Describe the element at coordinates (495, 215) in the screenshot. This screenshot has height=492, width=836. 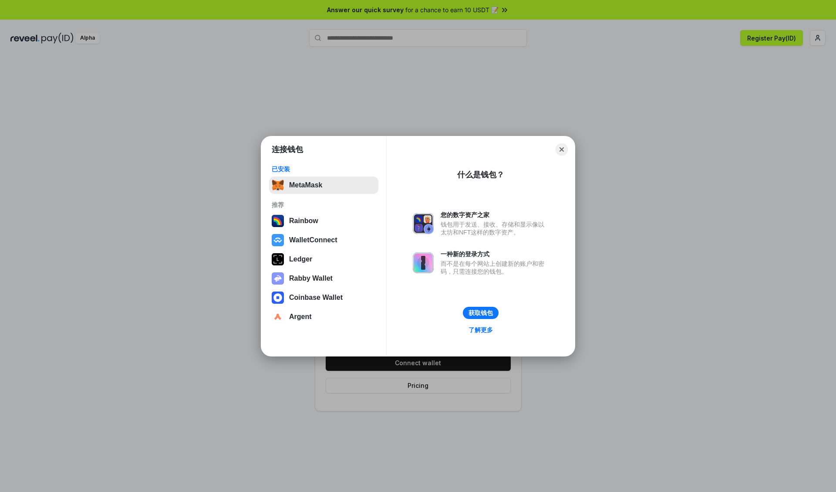
I see `div: 您的数字资产之家` at that location.